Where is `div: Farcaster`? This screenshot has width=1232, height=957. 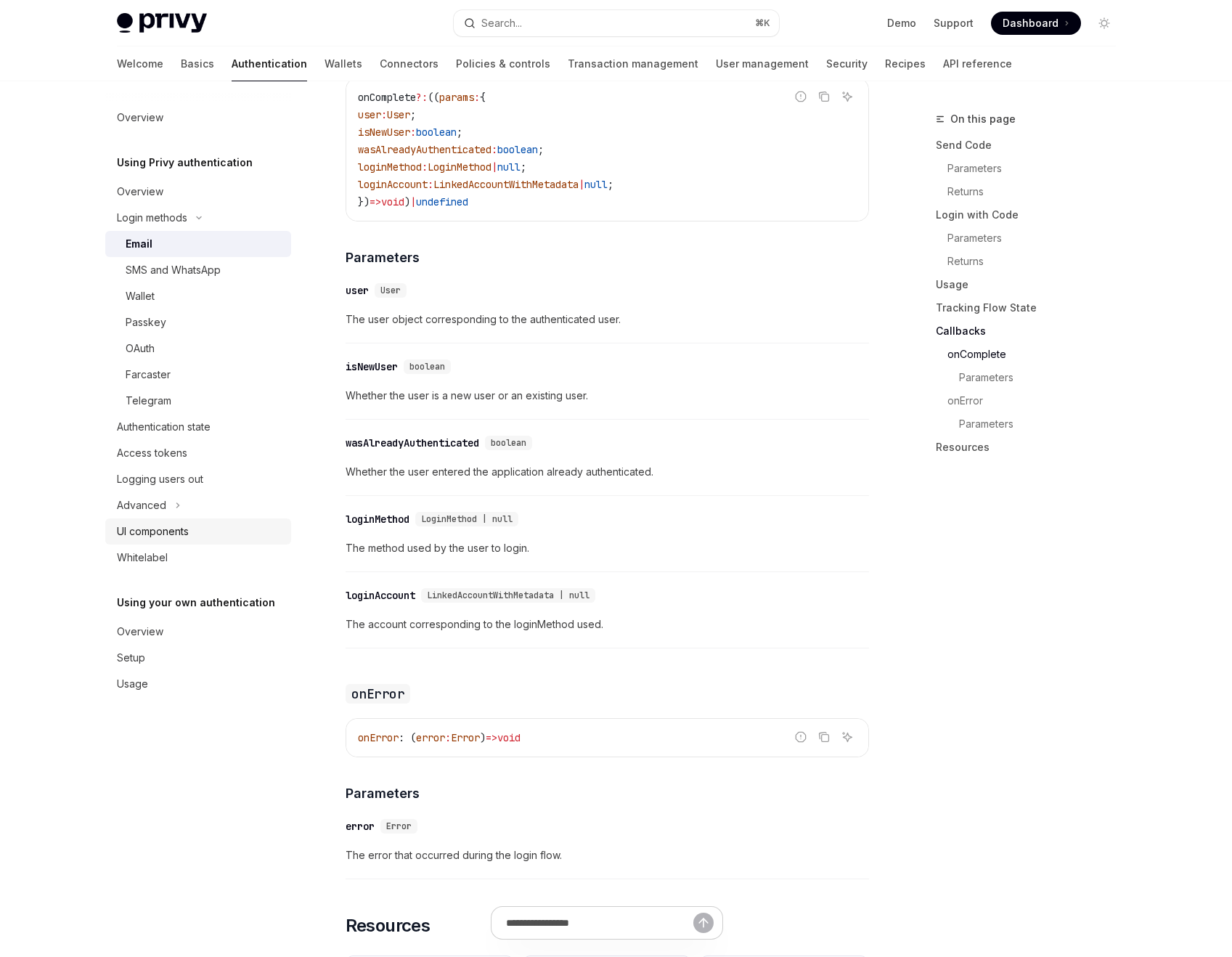
div: Farcaster is located at coordinates (148, 374).